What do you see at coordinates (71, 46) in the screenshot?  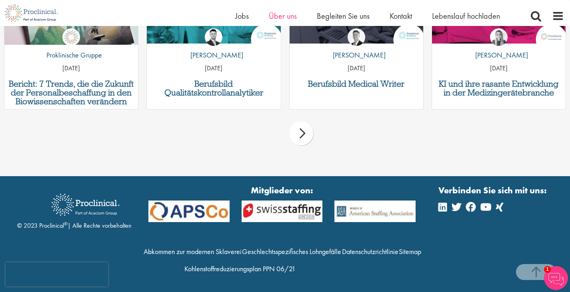 I see `a: Proklinische Gruppe Proklinische Gruppe` at bounding box center [71, 46].